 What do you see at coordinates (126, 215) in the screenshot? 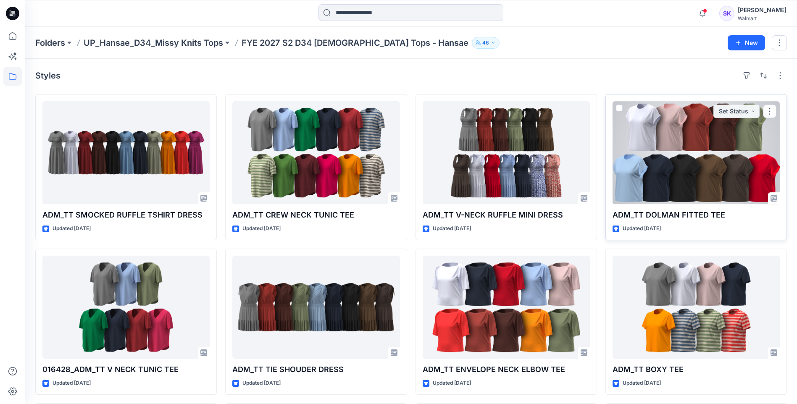
I see `p: ADM_TT SMOCKED RUFFLE TSHIRT DRESS` at bounding box center [126, 215].